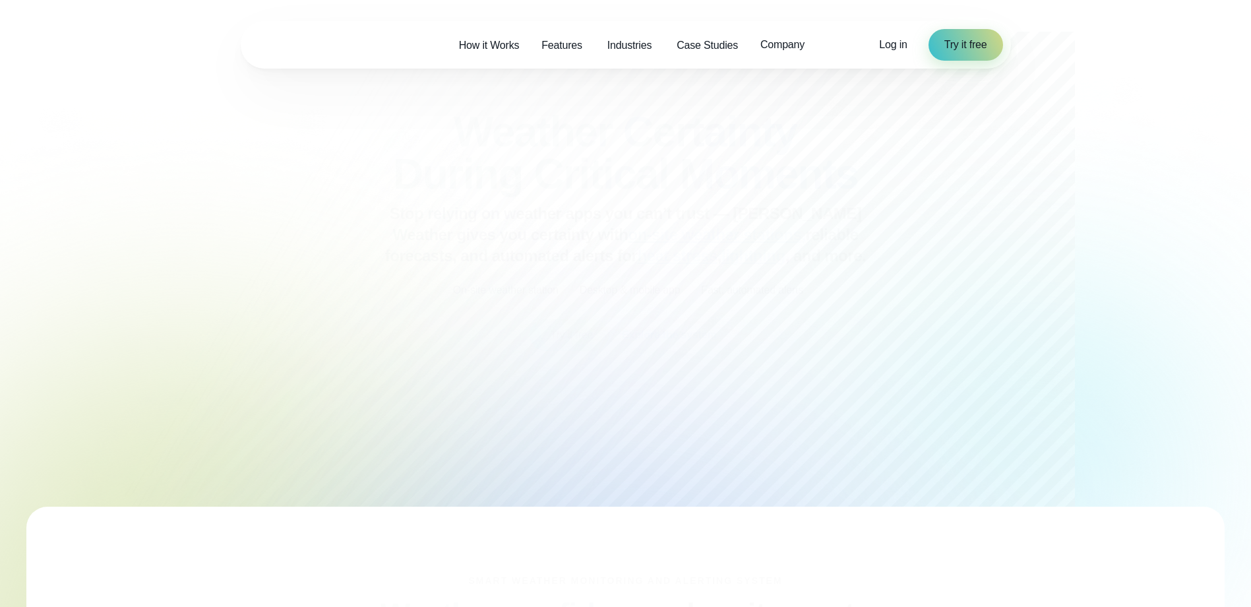 This screenshot has width=1251, height=607. Describe the element at coordinates (707, 45) in the screenshot. I see `a: Case Studies` at that location.